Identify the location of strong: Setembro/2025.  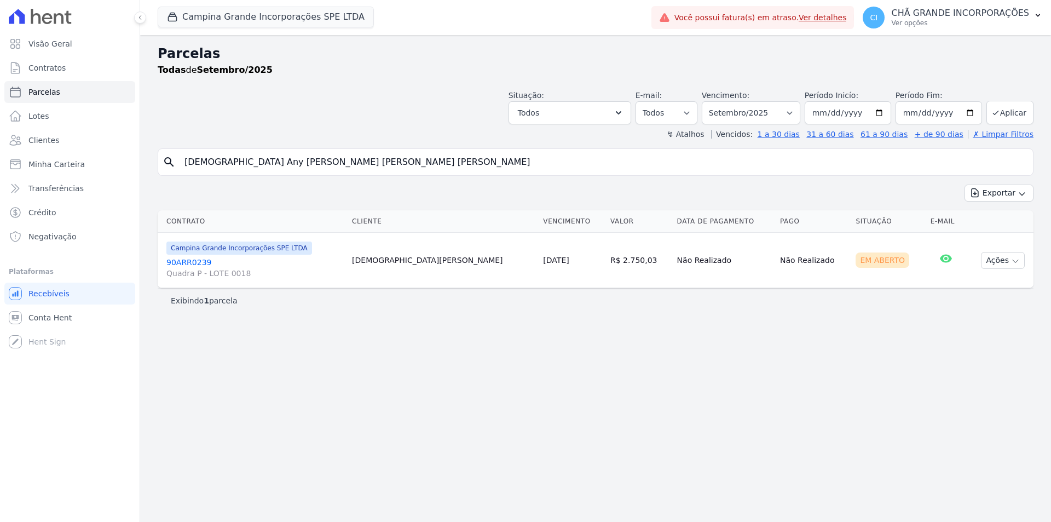
(235, 70).